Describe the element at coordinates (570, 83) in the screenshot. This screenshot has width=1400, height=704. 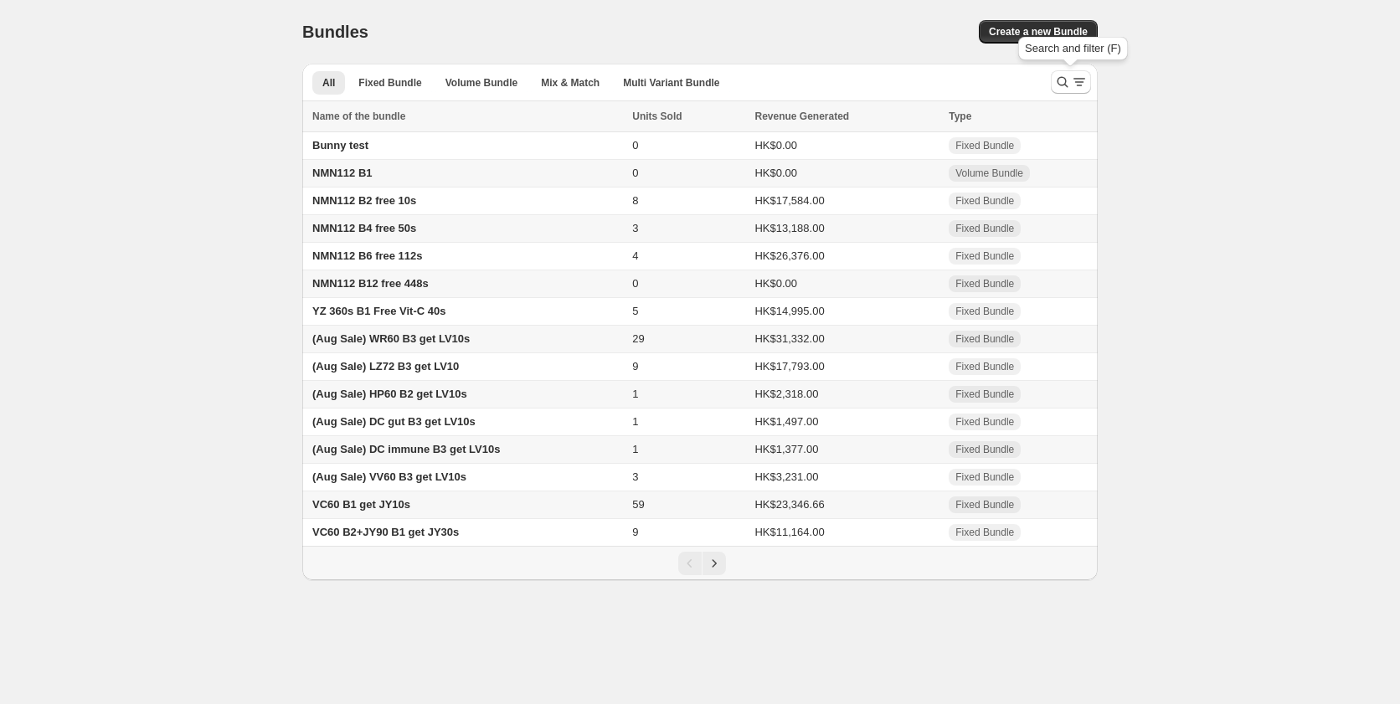
I see `span: Mix & Match` at that location.